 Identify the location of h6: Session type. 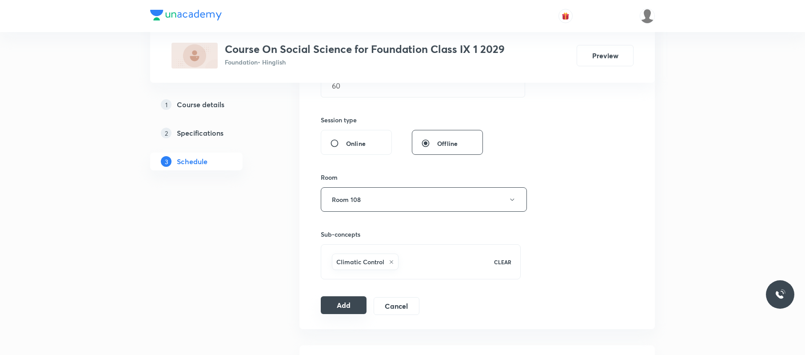
(339, 120).